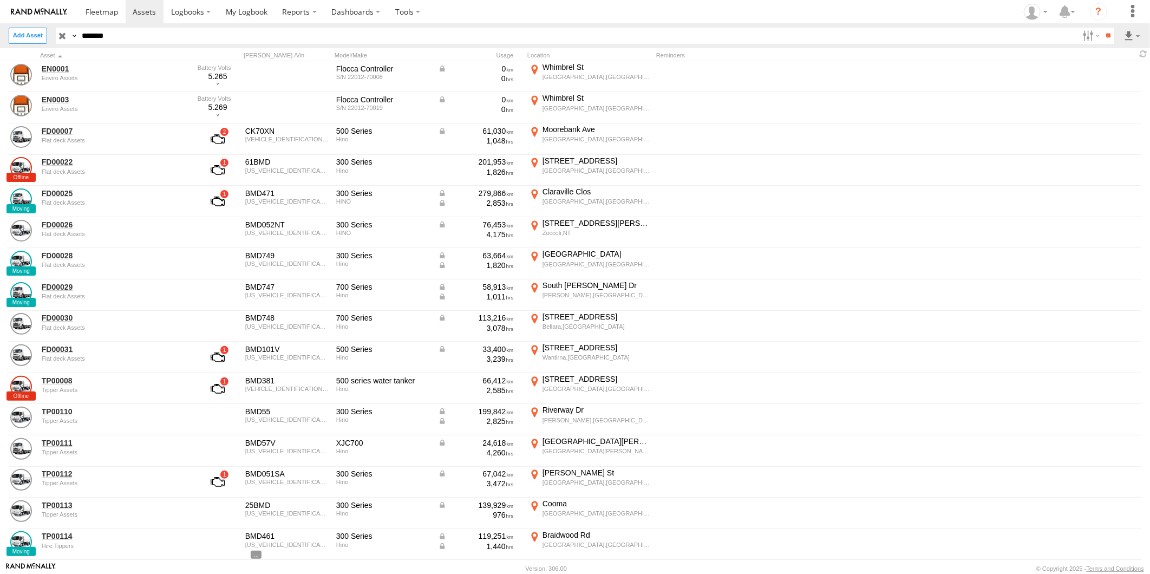 The image size is (1150, 574). Describe the element at coordinates (1144, 54) in the screenshot. I see `span: Refresh` at that location.